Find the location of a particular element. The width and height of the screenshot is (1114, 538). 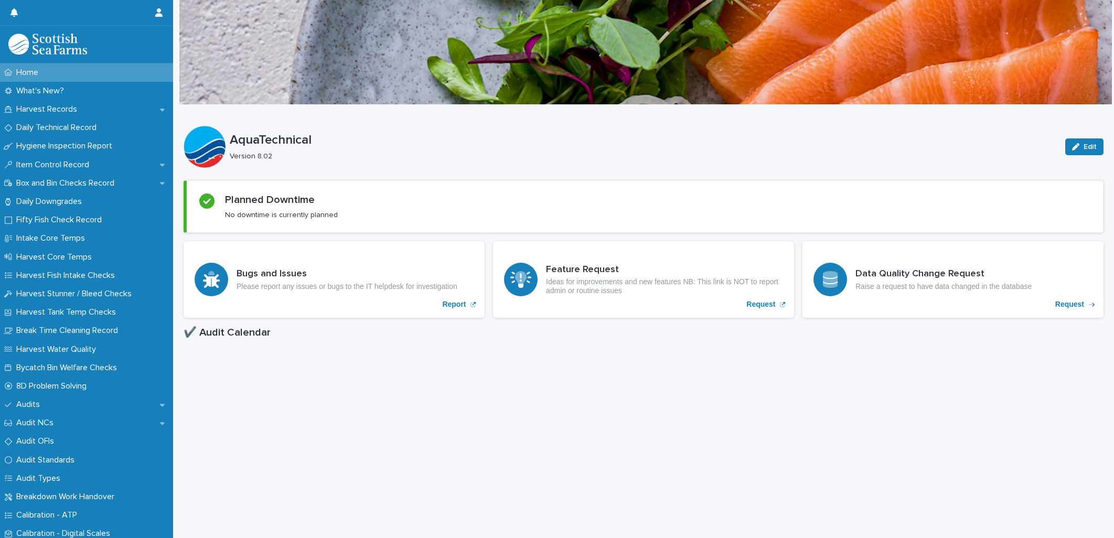

p: Audit Standards is located at coordinates (47, 460).